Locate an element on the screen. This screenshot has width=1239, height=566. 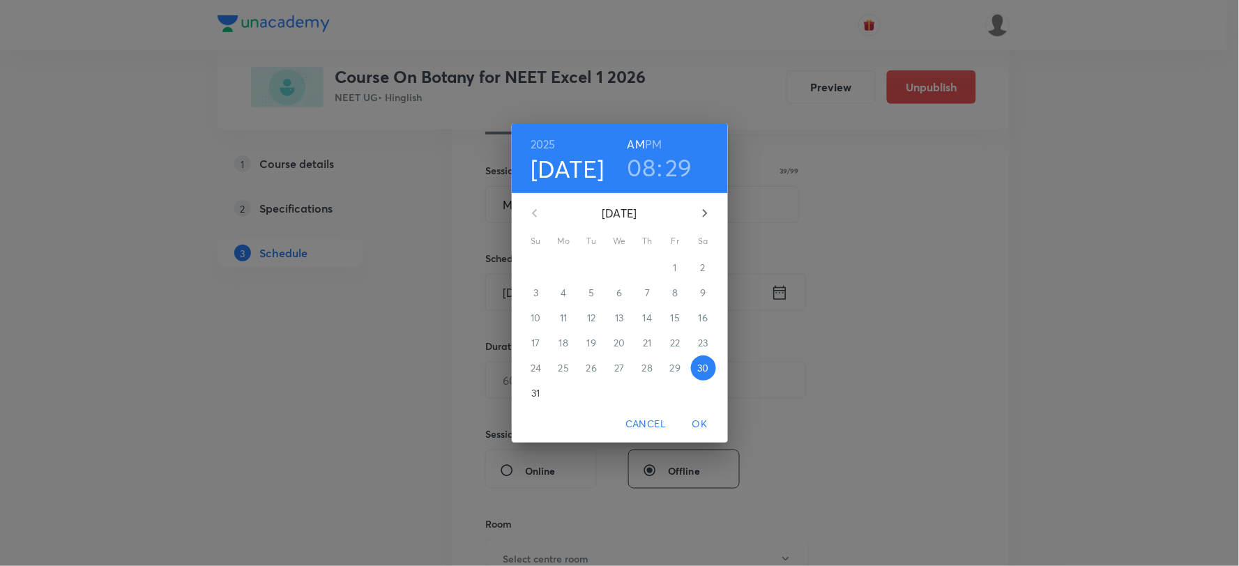
span: Cancel is located at coordinates (646, 424).